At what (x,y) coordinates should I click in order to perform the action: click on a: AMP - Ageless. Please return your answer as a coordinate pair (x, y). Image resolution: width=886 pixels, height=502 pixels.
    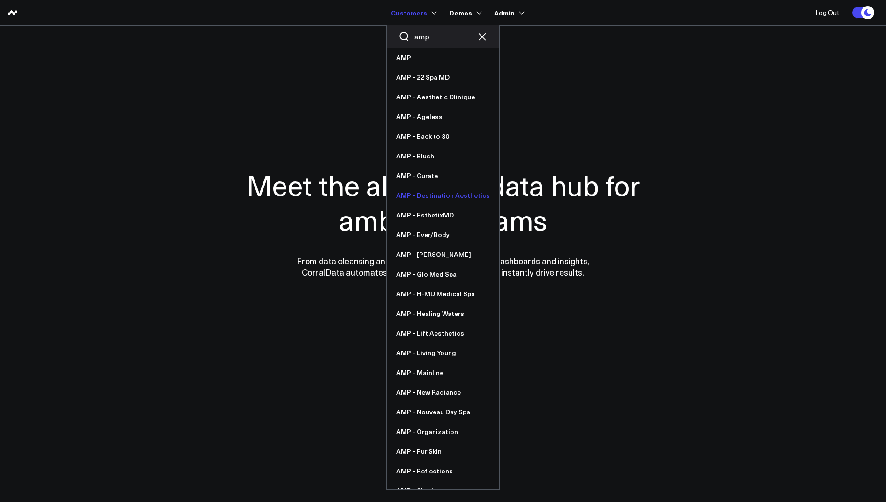
    Looking at the image, I should click on (443, 117).